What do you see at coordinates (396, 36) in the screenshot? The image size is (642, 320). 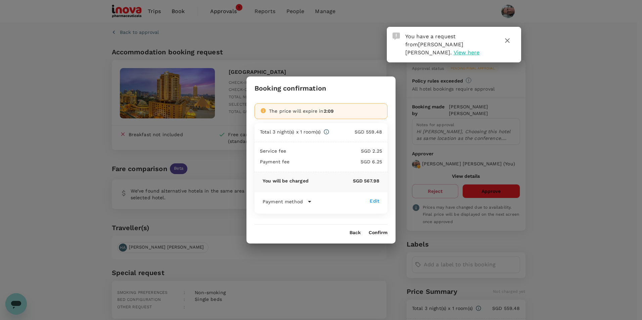 I see `img: Approval Request` at bounding box center [396, 36].